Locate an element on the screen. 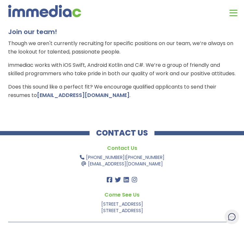 This screenshot has width=244, height=229. h4: Contact Us is located at coordinates (122, 148).